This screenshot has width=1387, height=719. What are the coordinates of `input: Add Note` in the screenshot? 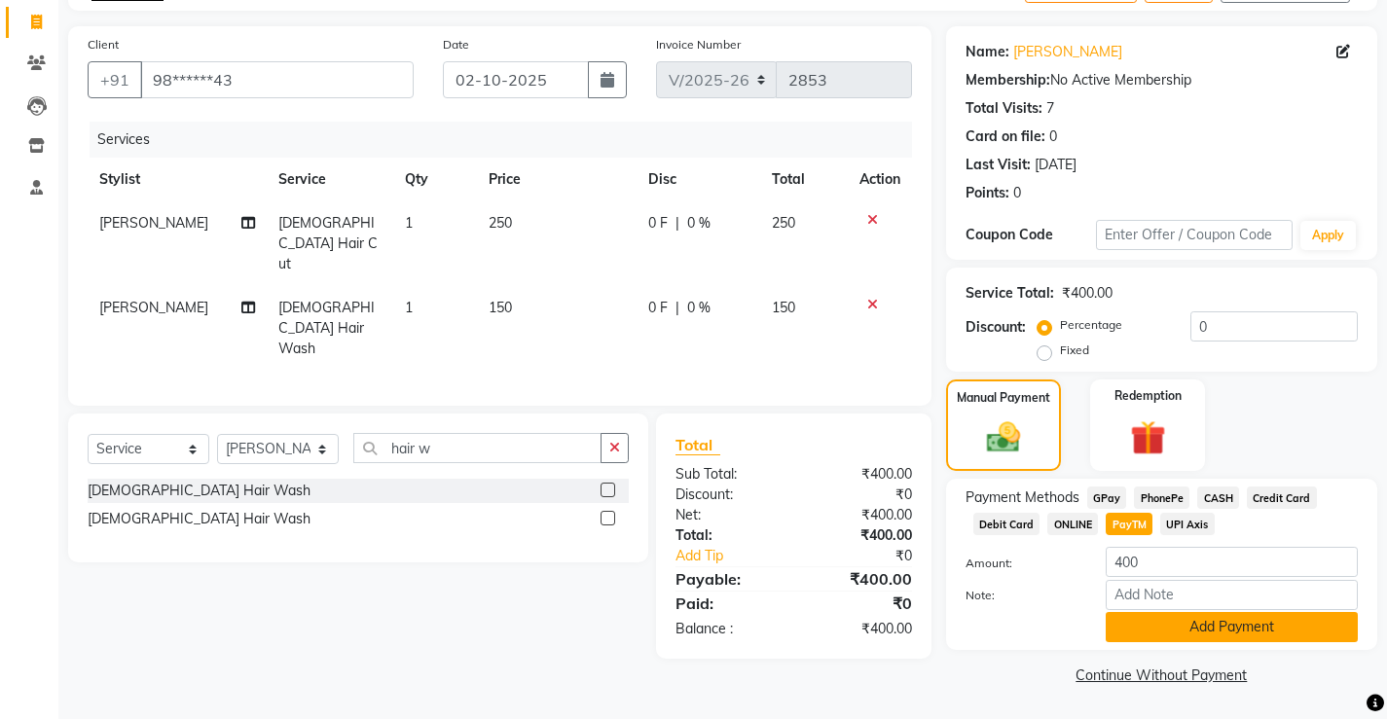 It's located at (1231, 595).